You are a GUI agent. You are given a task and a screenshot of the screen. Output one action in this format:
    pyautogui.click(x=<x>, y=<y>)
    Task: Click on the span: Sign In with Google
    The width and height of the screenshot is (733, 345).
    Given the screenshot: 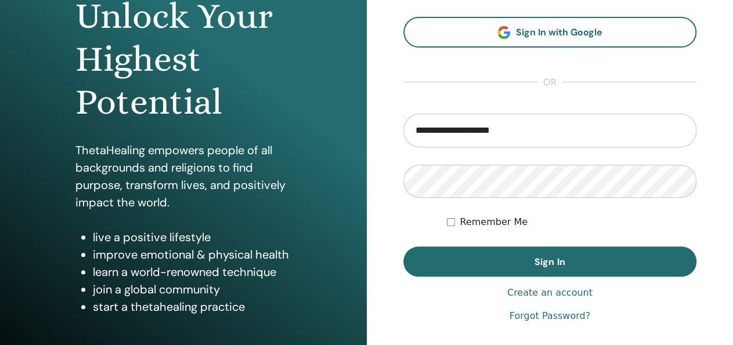 What is the action you would take?
    pyautogui.click(x=559, y=32)
    